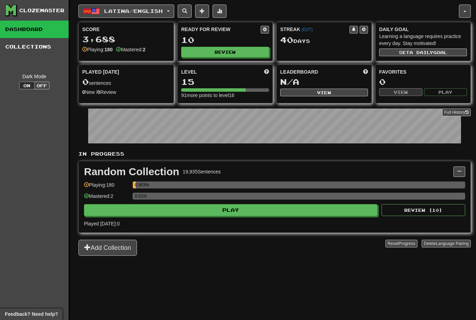  What do you see at coordinates (452, 243) in the screenshot?
I see `span: Language Pairing` at bounding box center [452, 243].